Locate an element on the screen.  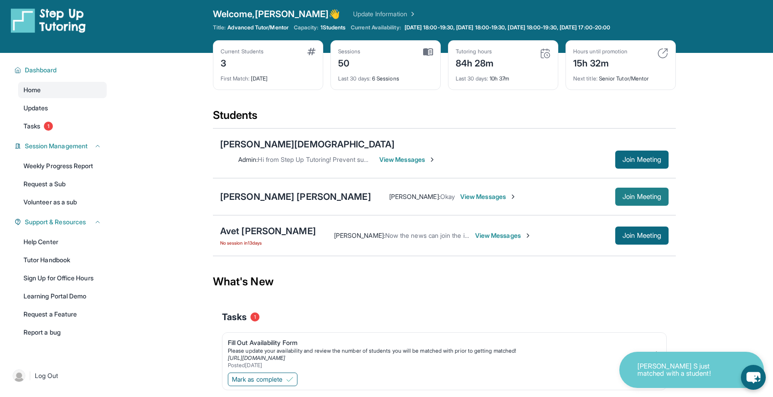
a: Help Center is located at coordinates (62, 242).